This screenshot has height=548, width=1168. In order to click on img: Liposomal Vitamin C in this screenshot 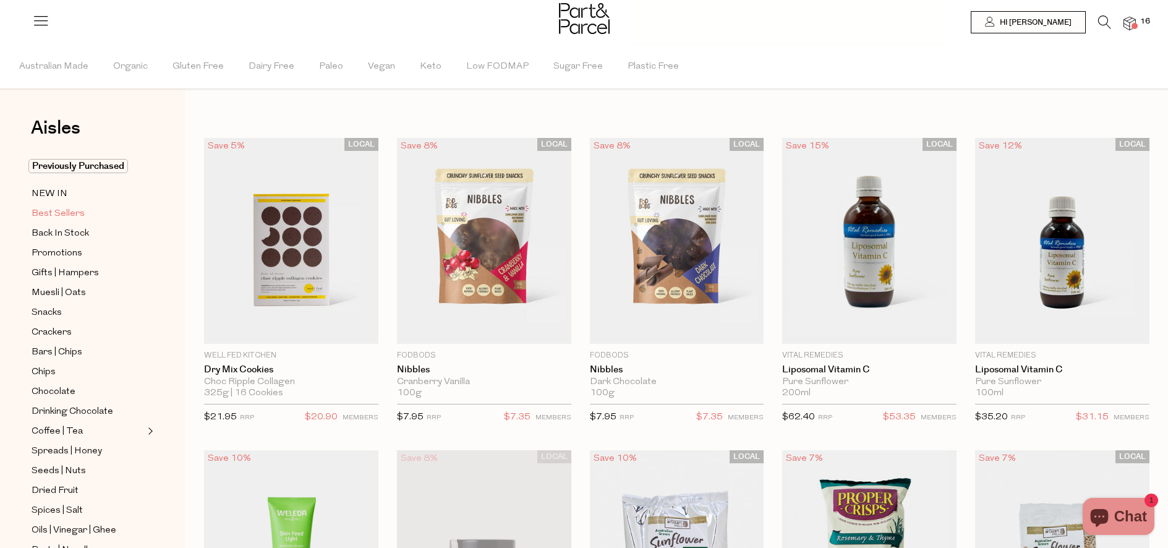, I will do `click(870, 241)`.